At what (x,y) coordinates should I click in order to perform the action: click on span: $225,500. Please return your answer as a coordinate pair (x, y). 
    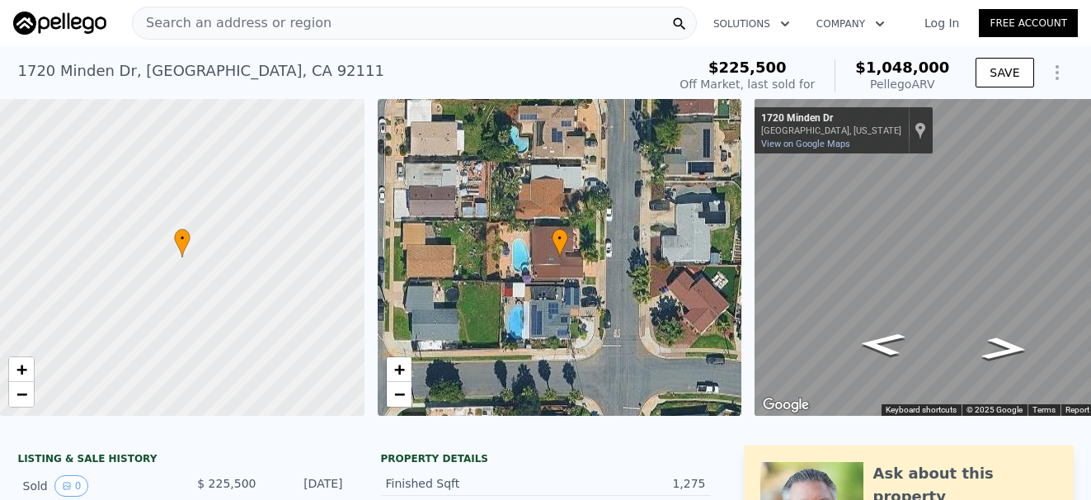
    Looking at the image, I should click on (747, 67).